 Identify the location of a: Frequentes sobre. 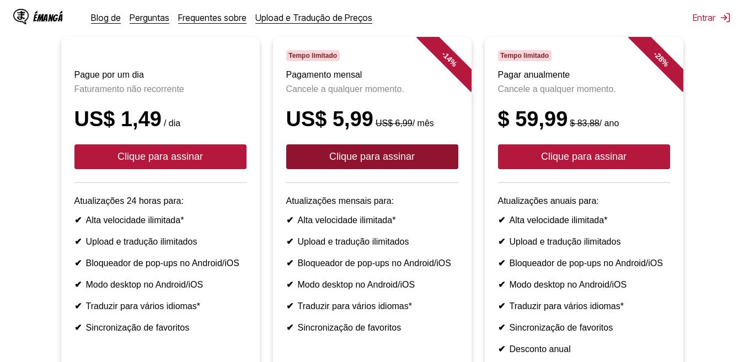
(212, 18).